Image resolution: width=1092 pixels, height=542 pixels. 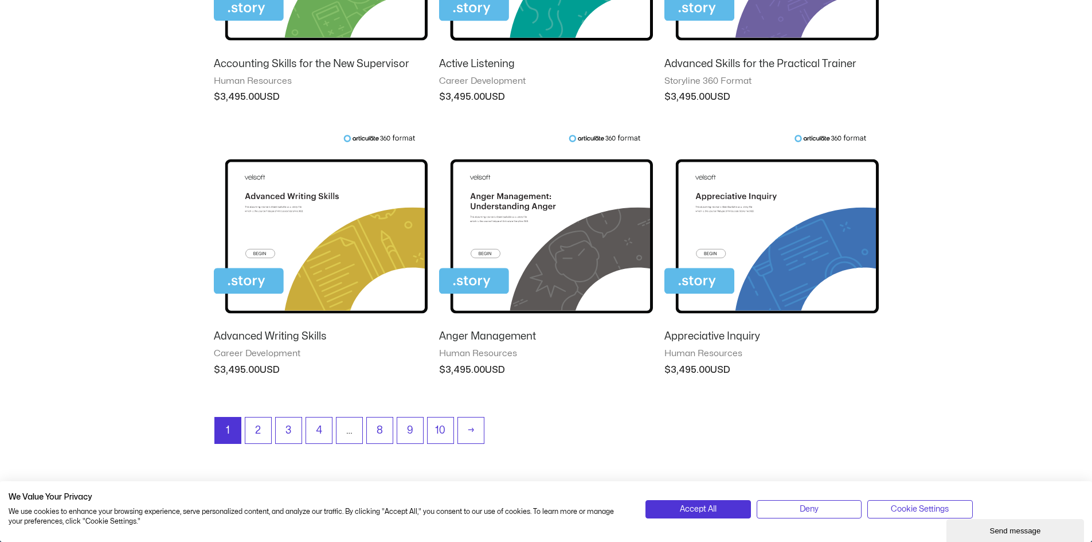 What do you see at coordinates (320, 67) in the screenshot?
I see `a: Accounting Skills for the New Supervisor` at bounding box center [320, 67].